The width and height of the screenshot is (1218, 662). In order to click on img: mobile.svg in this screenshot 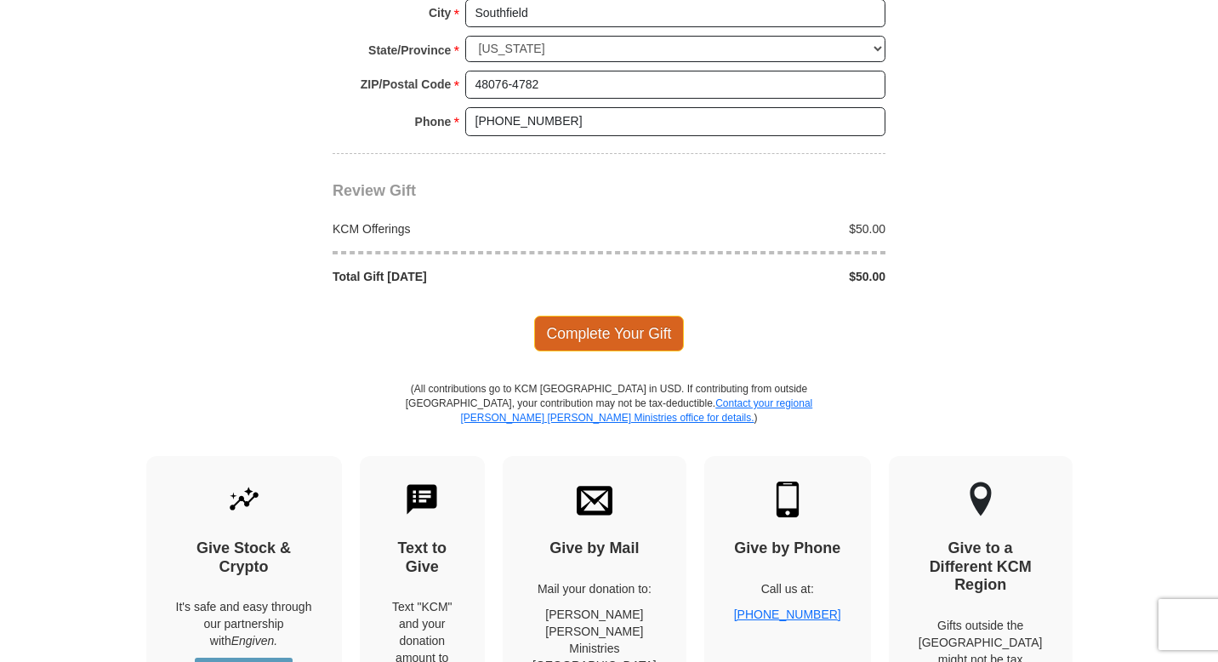, I will do `click(788, 499)`.